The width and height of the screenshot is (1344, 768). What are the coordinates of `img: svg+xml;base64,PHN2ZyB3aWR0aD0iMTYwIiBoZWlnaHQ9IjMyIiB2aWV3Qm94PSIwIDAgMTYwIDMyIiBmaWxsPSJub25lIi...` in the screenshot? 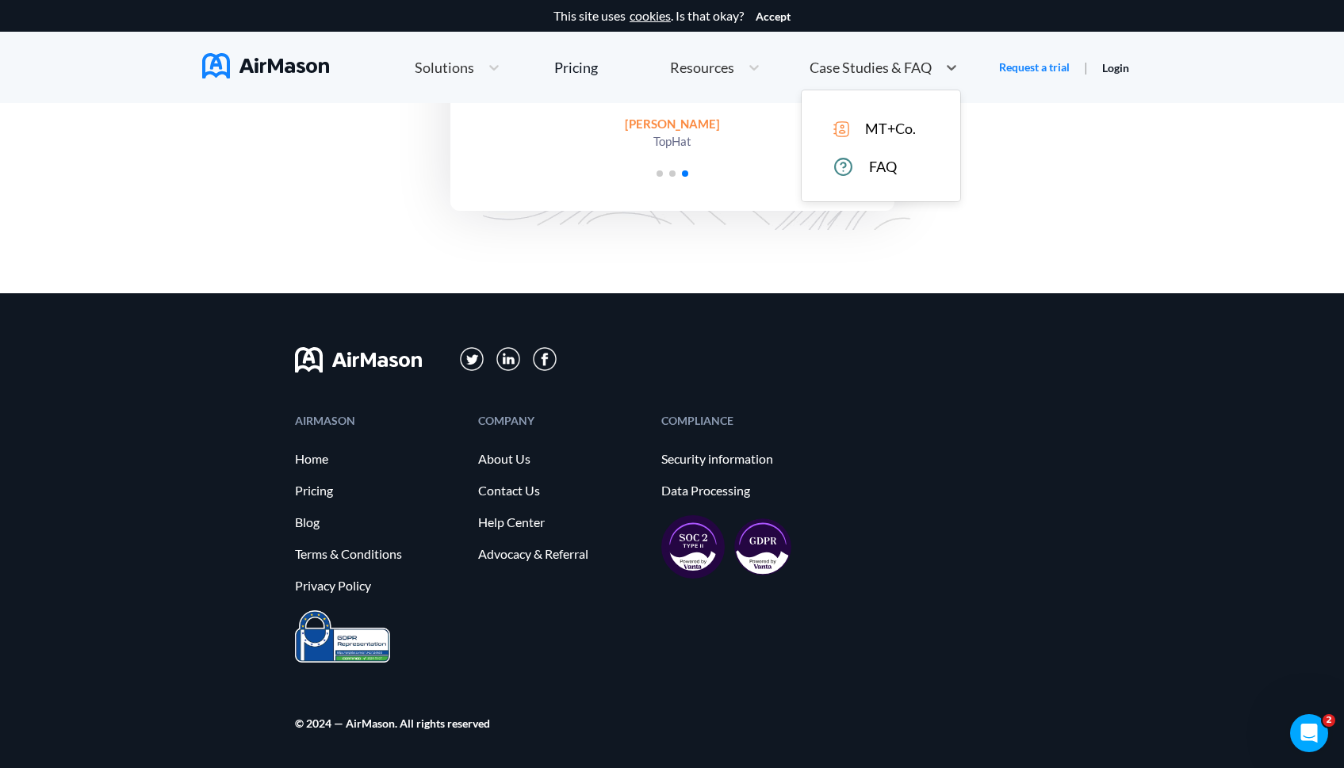 It's located at (358, 360).